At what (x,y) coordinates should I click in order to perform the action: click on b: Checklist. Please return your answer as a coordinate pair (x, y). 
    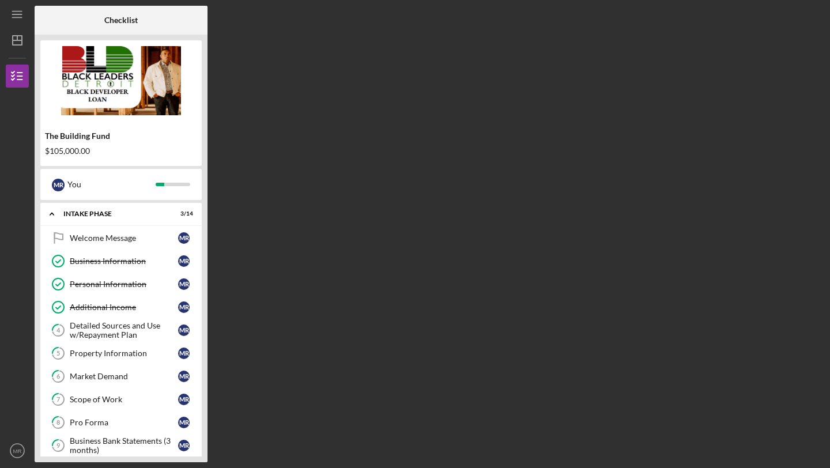
    Looking at the image, I should click on (121, 20).